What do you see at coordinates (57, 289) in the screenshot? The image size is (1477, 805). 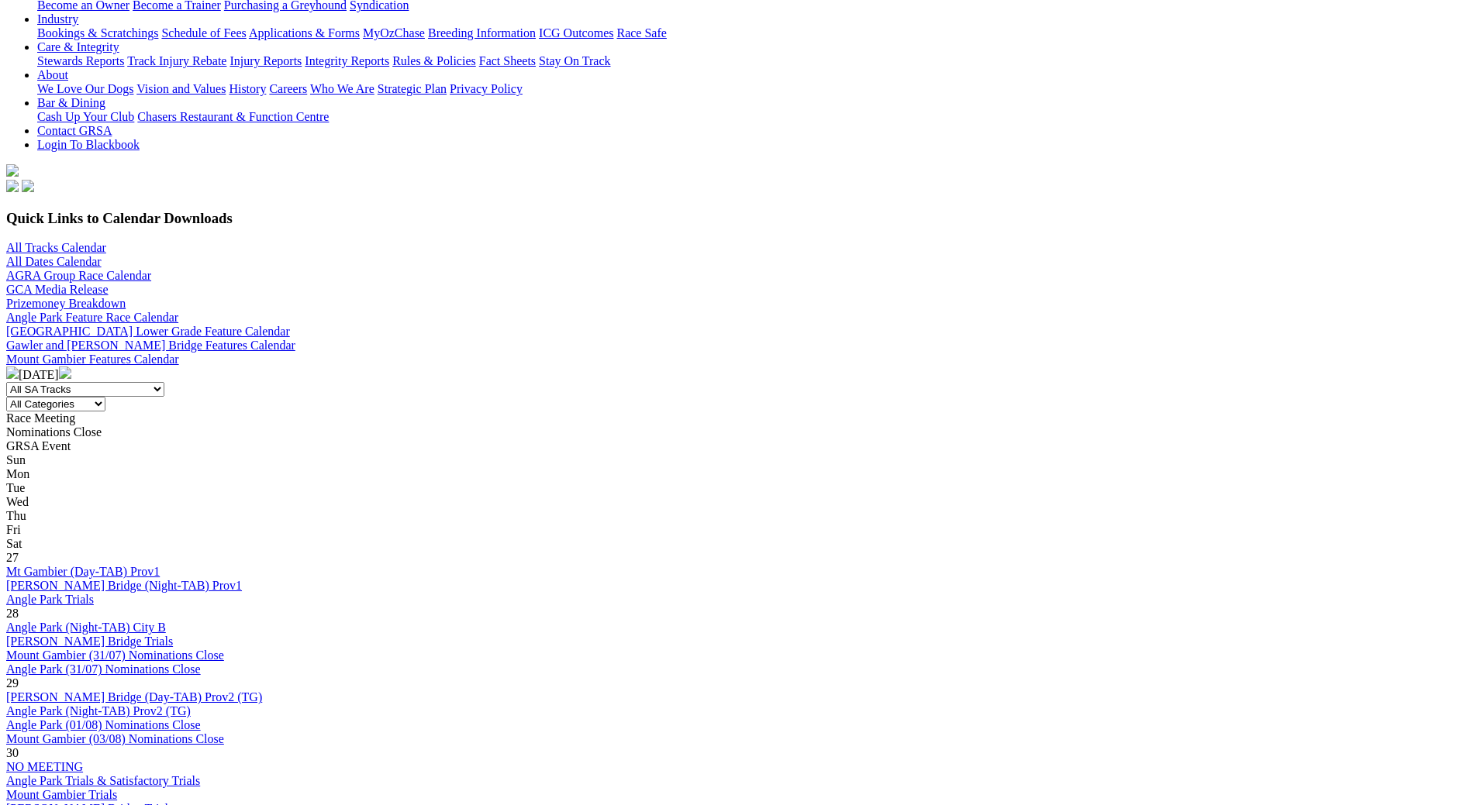 I see `a: GCA Media Release` at bounding box center [57, 289].